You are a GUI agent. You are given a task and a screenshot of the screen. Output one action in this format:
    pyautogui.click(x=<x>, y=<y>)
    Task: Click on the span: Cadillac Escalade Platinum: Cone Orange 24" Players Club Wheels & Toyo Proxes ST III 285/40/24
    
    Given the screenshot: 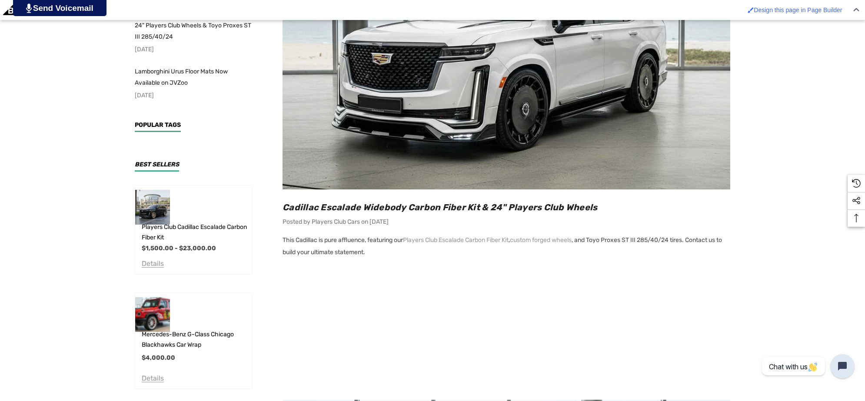 What is the action you would take?
    pyautogui.click(x=193, y=25)
    